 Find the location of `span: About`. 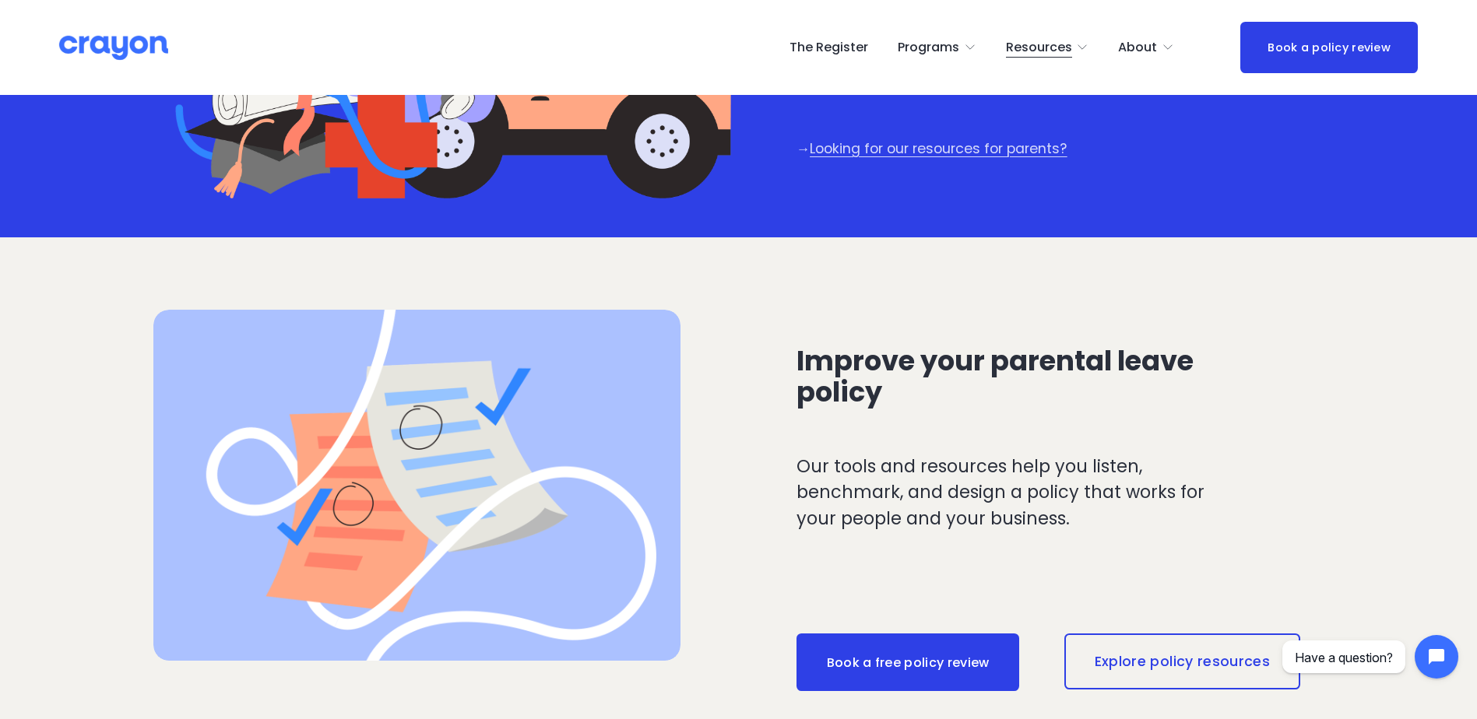

span: About is located at coordinates (1138, 47).